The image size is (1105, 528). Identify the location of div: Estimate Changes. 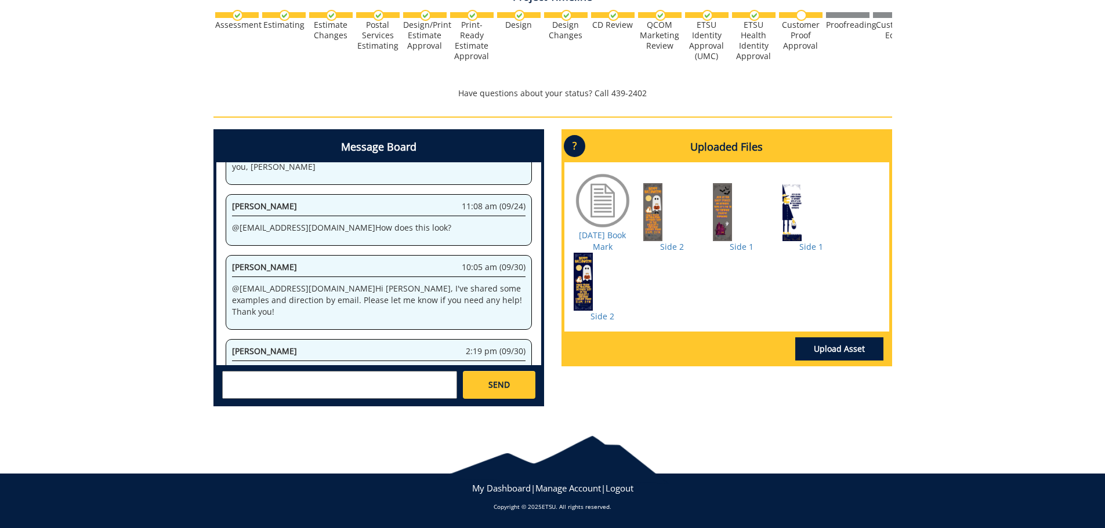
(331, 30).